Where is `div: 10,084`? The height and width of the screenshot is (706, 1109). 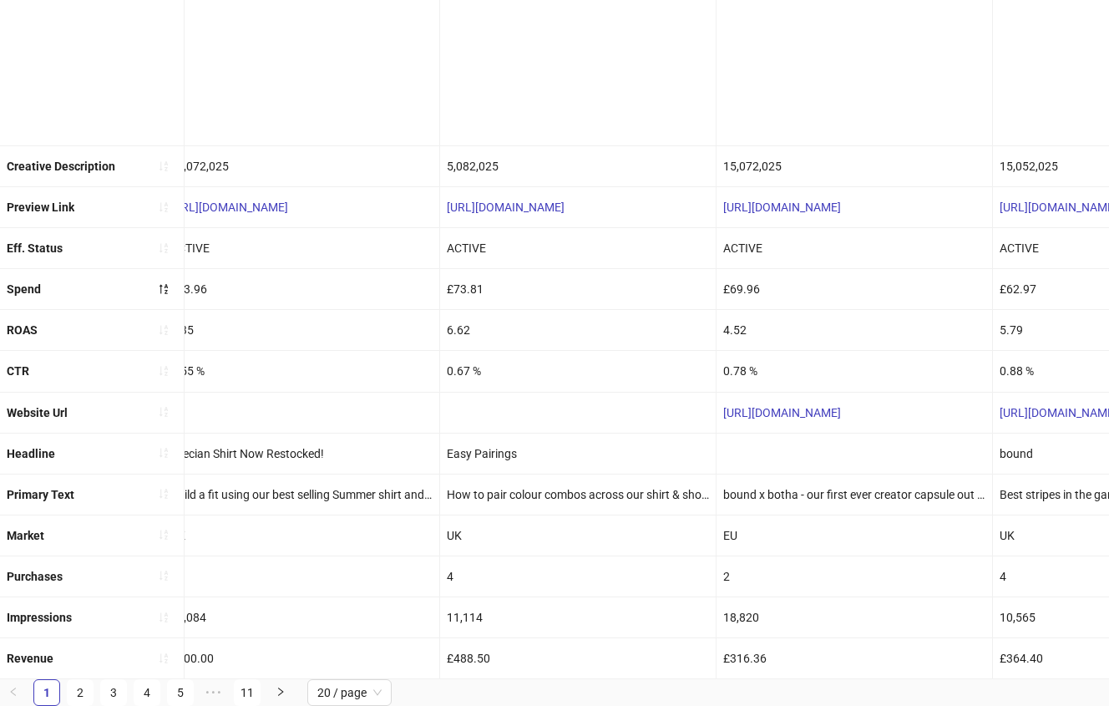 div: 10,084 is located at coordinates (302, 617).